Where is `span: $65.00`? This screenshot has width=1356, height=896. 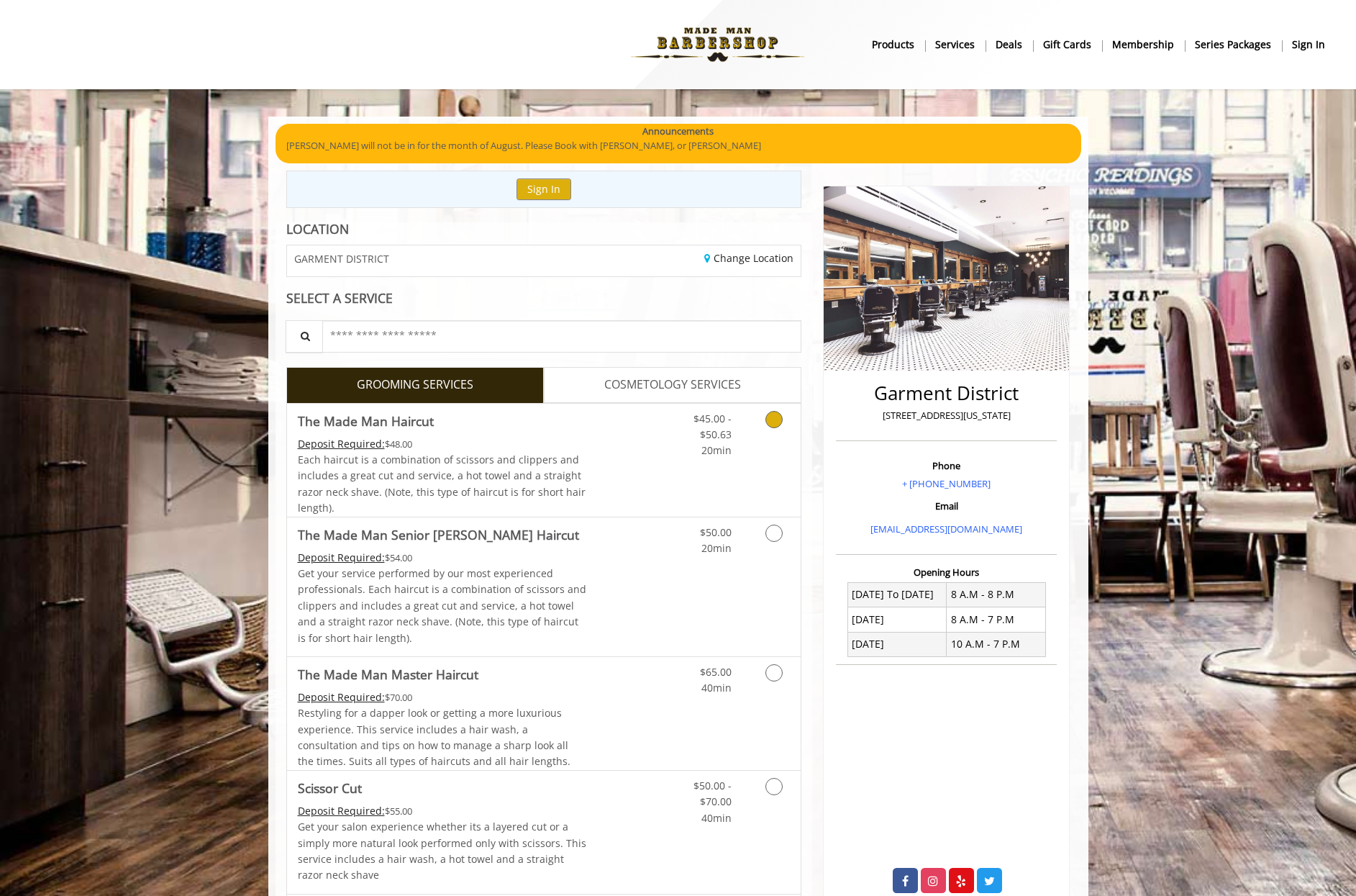
span: $65.00 is located at coordinates (716, 672).